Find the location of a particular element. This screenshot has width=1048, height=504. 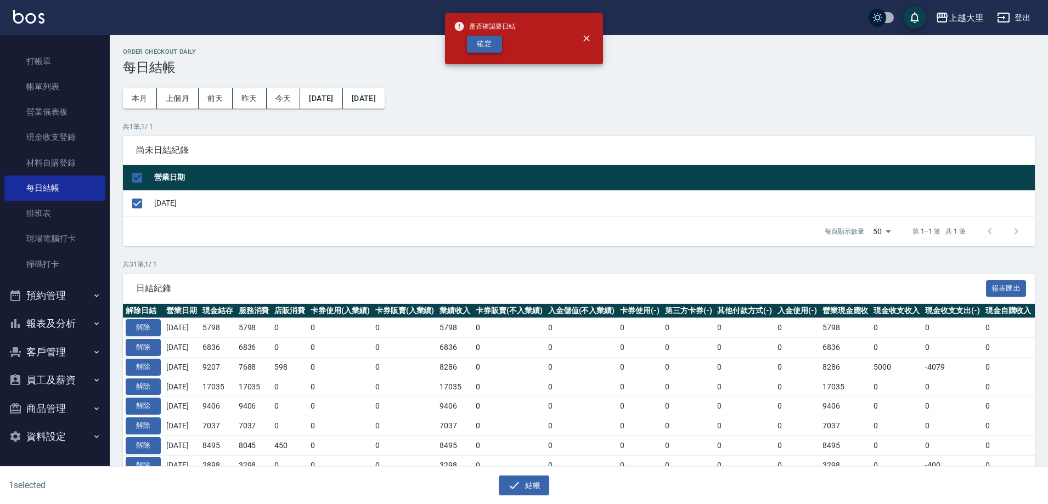

img: Logo is located at coordinates (29, 16).